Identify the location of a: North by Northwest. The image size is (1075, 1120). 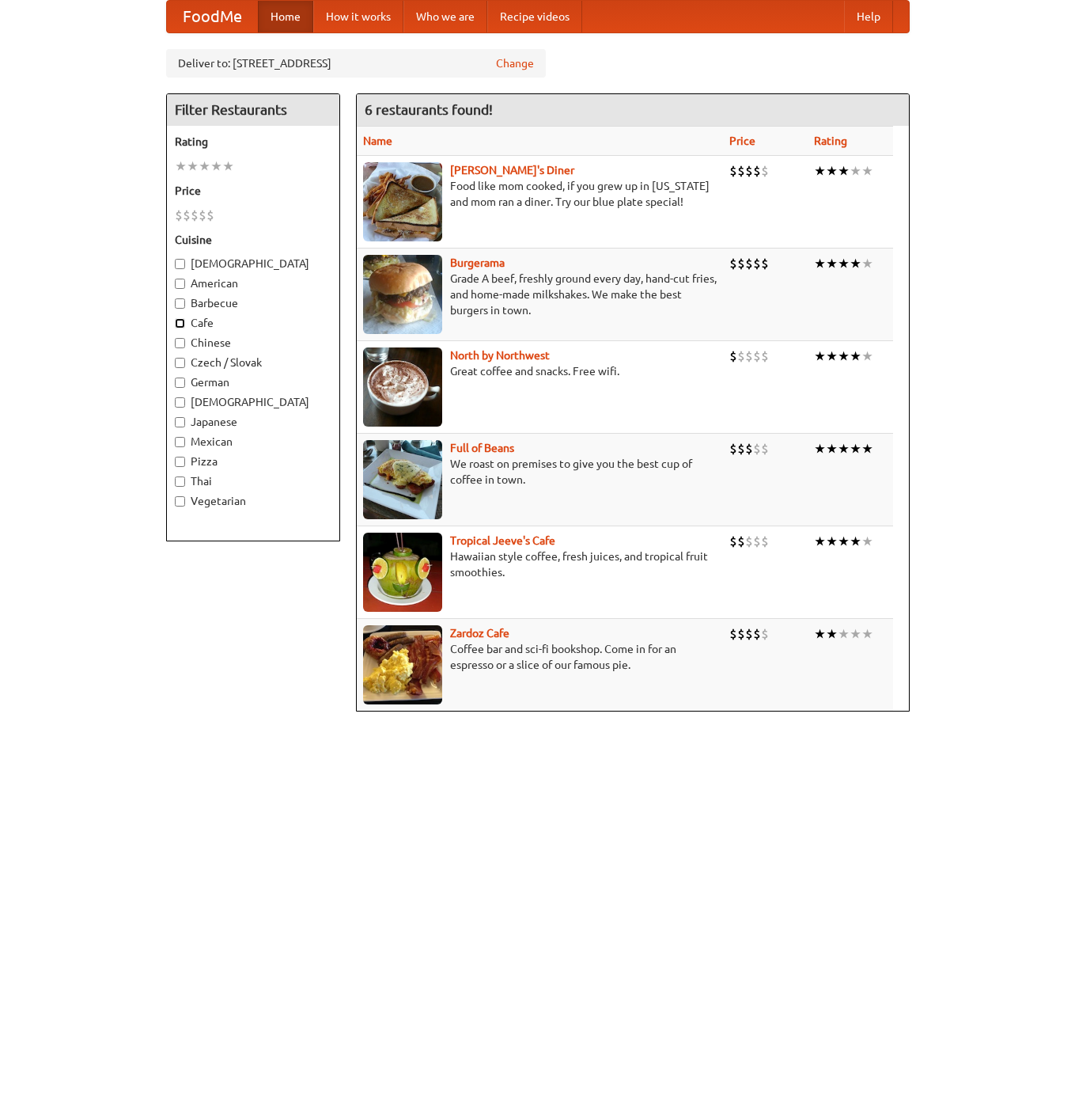
(500, 355).